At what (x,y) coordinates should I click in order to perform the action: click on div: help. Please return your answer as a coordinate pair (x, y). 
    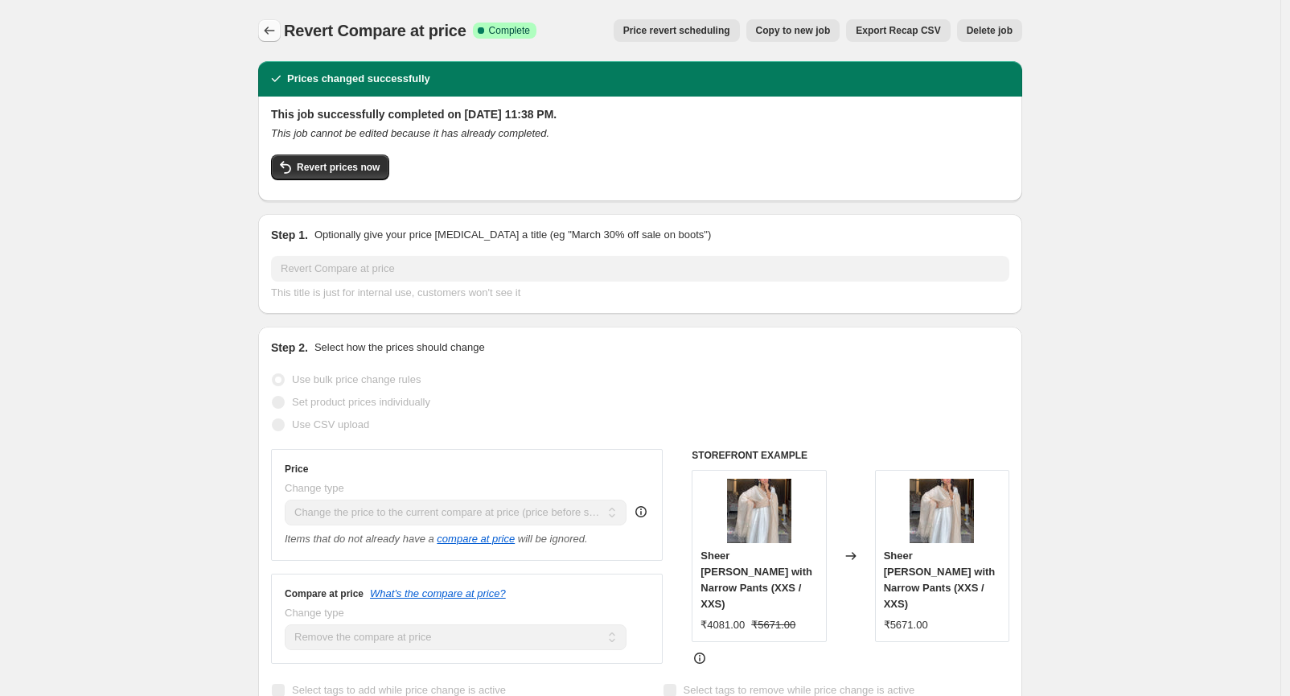
    Looking at the image, I should click on (641, 511).